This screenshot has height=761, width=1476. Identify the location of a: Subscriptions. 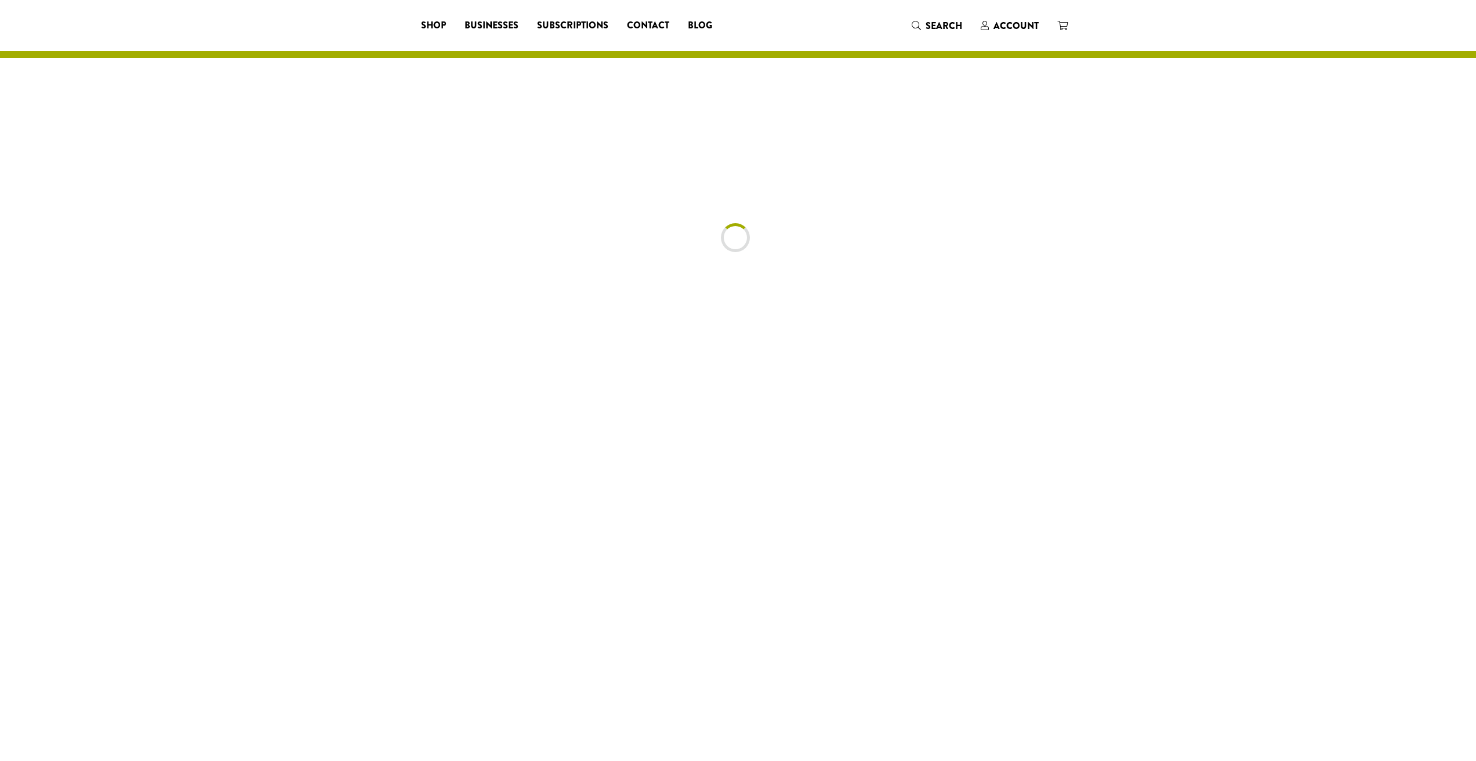
(572, 26).